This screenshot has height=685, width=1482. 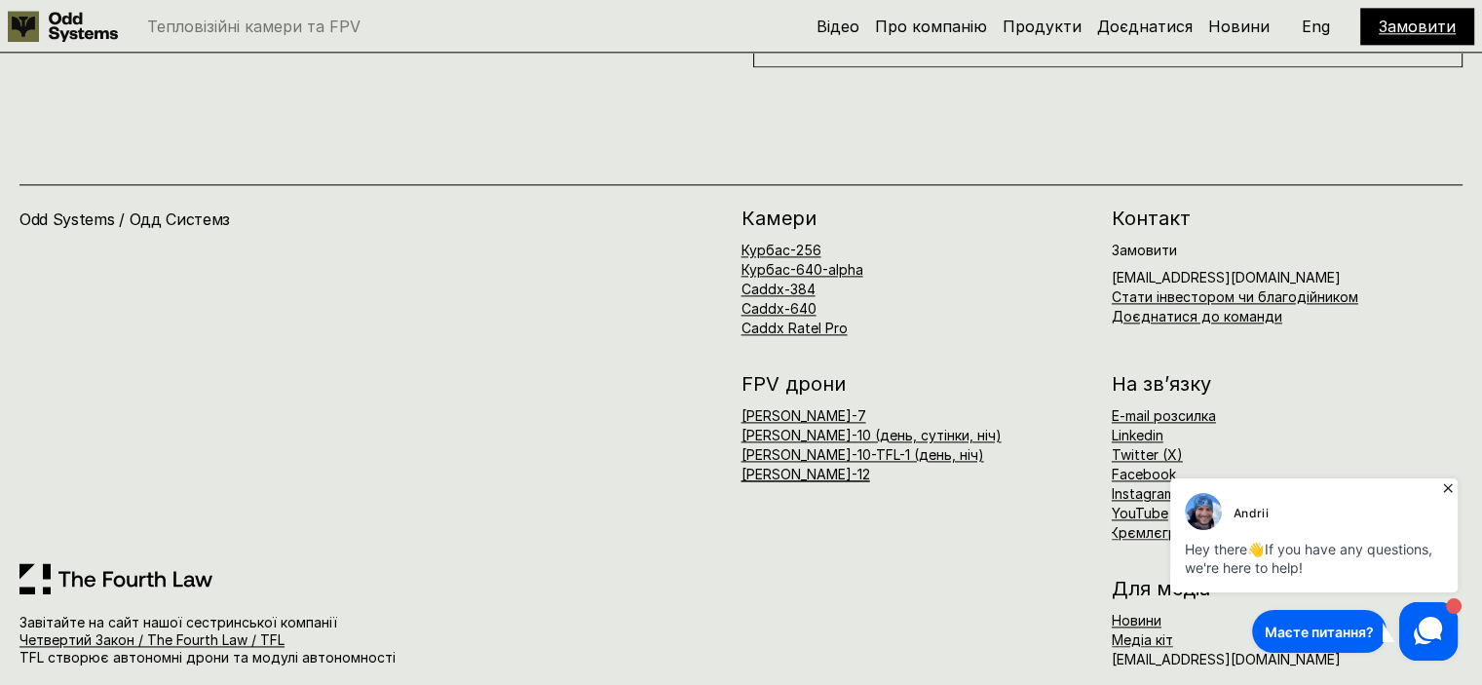 I want to click on h2: Камери, so click(x=917, y=218).